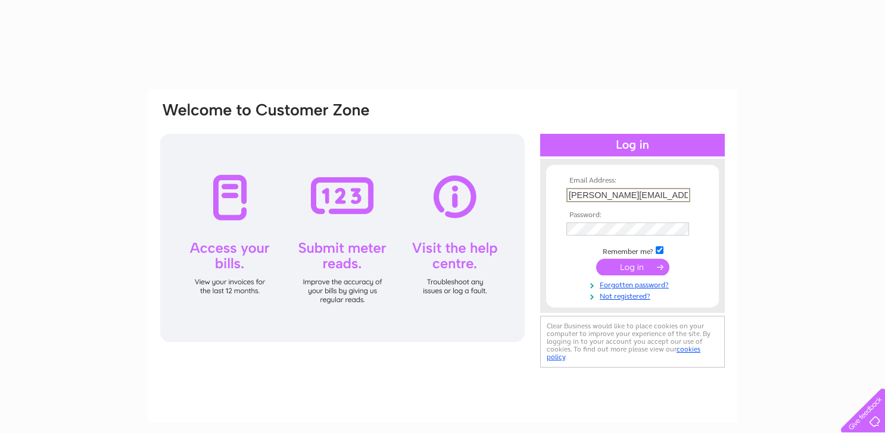  Describe the element at coordinates (632, 251) in the screenshot. I see `td: Remember me?` at that location.